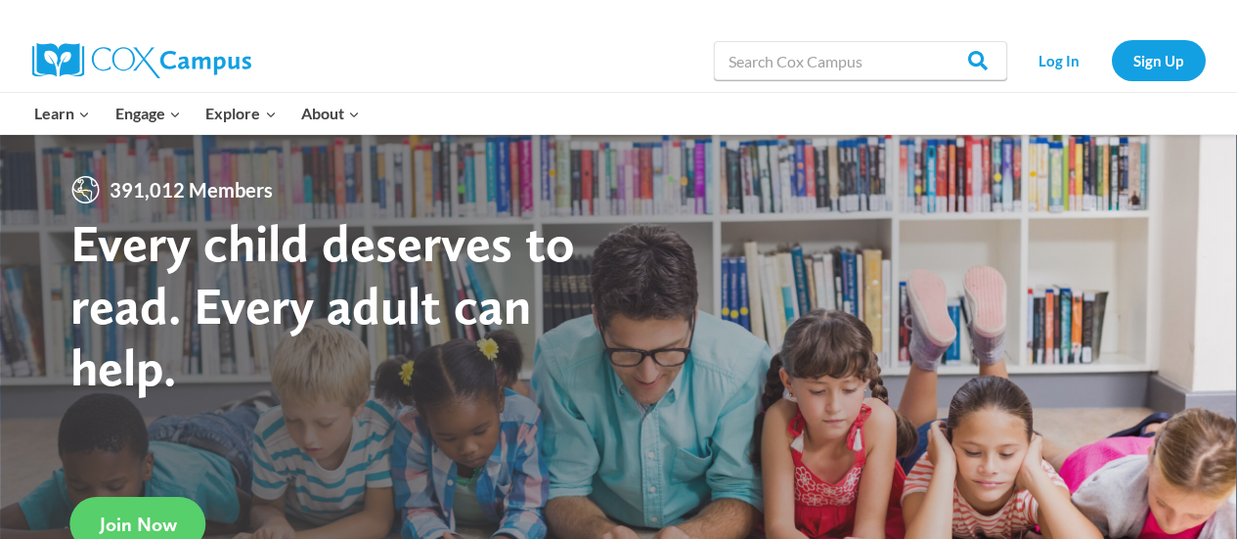 This screenshot has height=539, width=1237. I want to click on span: Learn, so click(62, 113).